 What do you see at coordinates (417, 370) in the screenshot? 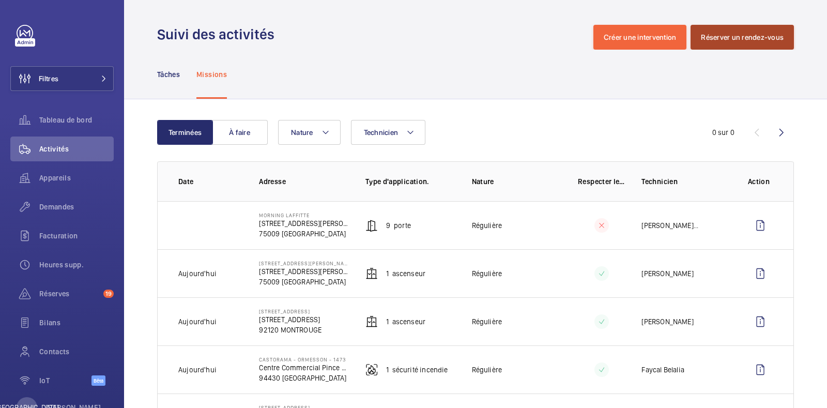
I see `p: 1 Sécurité incendie` at bounding box center [417, 370].